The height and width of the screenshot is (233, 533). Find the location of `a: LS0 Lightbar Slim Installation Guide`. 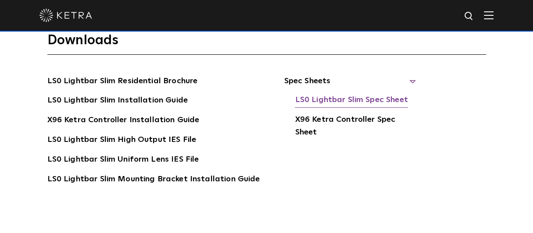

a: LS0 Lightbar Slim Installation Guide is located at coordinates (118, 101).